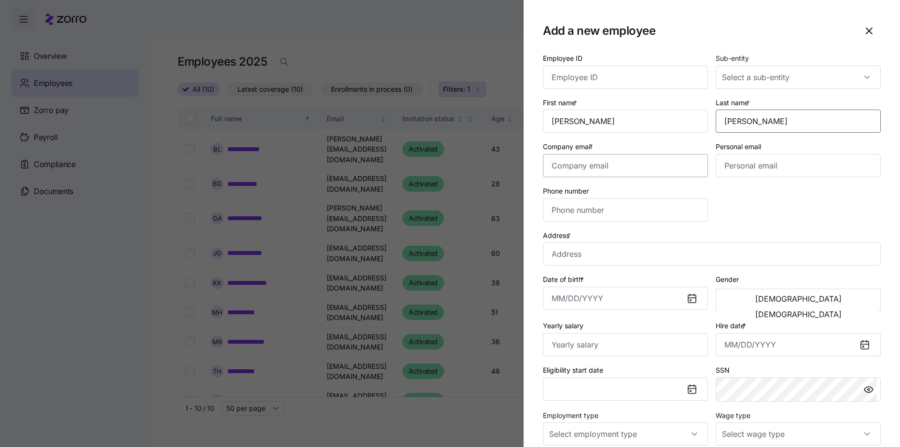 Image resolution: width=900 pixels, height=447 pixels. I want to click on label: Employment type, so click(570, 415).